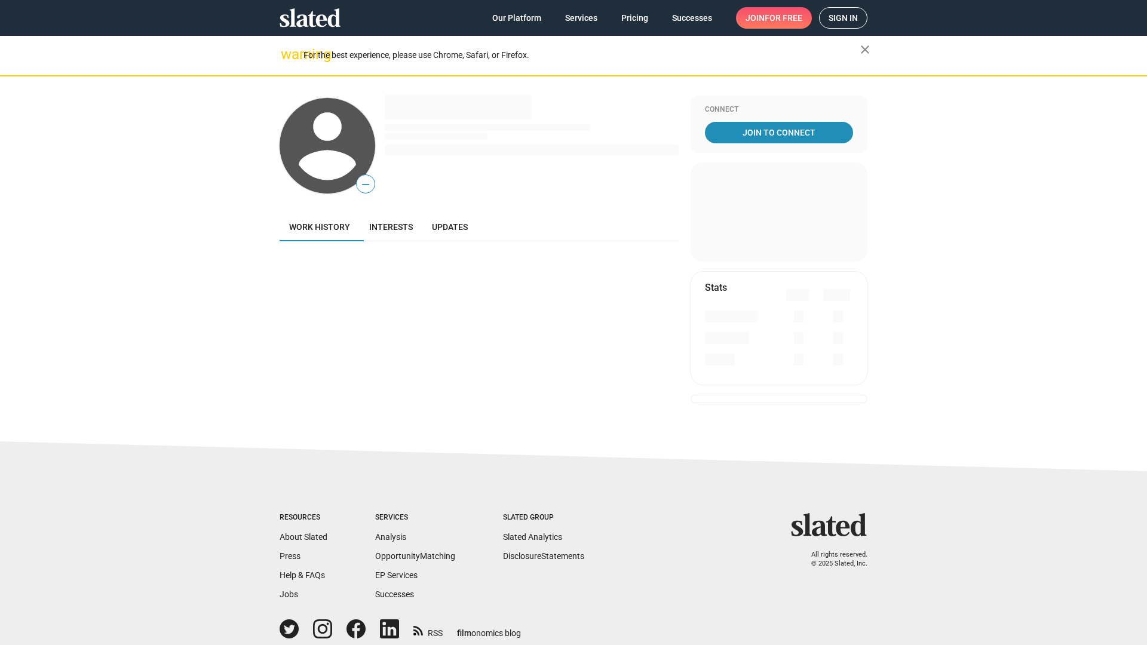 The width and height of the screenshot is (1147, 645). What do you see at coordinates (774, 18) in the screenshot?
I see `a: Joinfor free` at bounding box center [774, 18].